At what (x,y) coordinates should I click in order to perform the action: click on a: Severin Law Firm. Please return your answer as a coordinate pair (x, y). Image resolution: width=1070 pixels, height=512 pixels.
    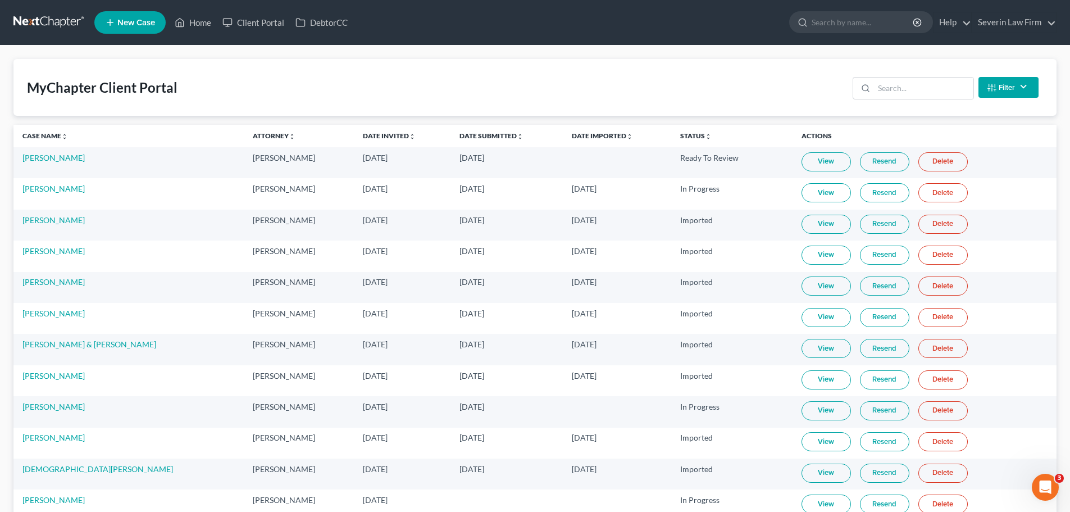
    Looking at the image, I should click on (1014, 22).